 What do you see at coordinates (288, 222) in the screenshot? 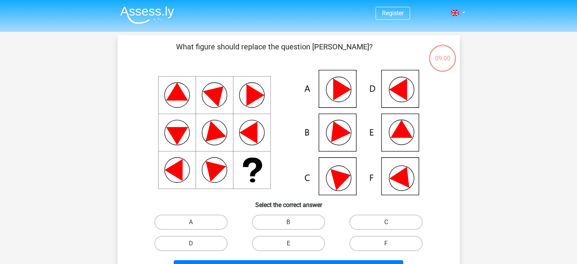
I see `label: B` at bounding box center [288, 222].